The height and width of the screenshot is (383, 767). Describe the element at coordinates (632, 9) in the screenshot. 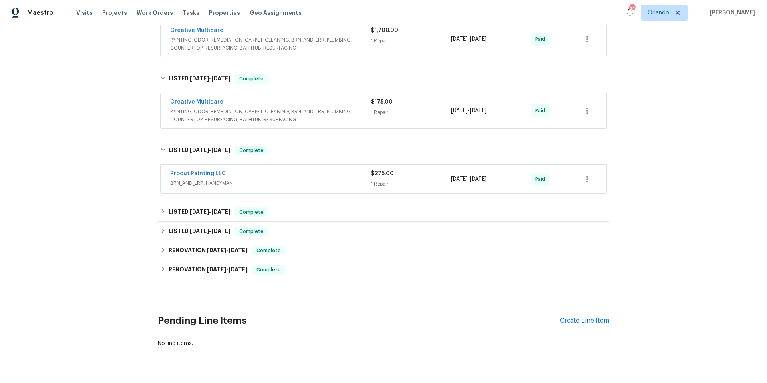

I see `div: 40` at that location.